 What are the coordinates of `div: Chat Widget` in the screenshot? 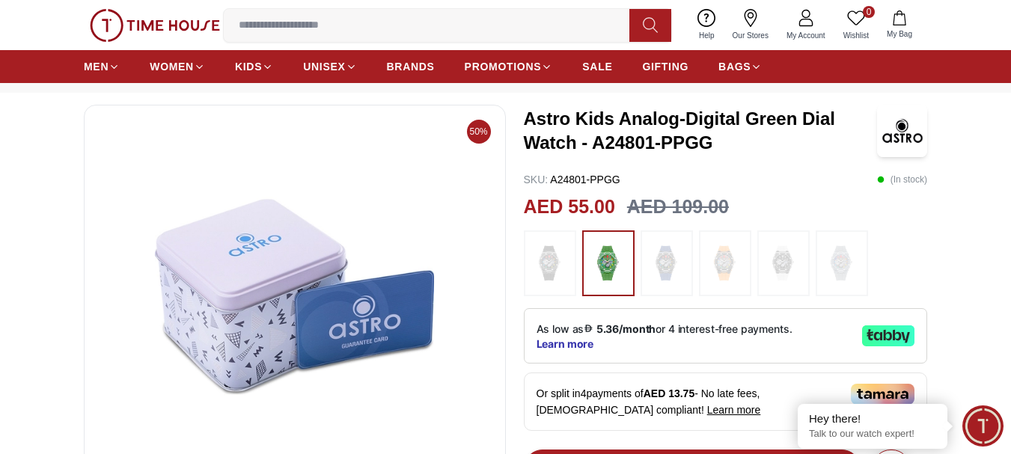 It's located at (982, 426).